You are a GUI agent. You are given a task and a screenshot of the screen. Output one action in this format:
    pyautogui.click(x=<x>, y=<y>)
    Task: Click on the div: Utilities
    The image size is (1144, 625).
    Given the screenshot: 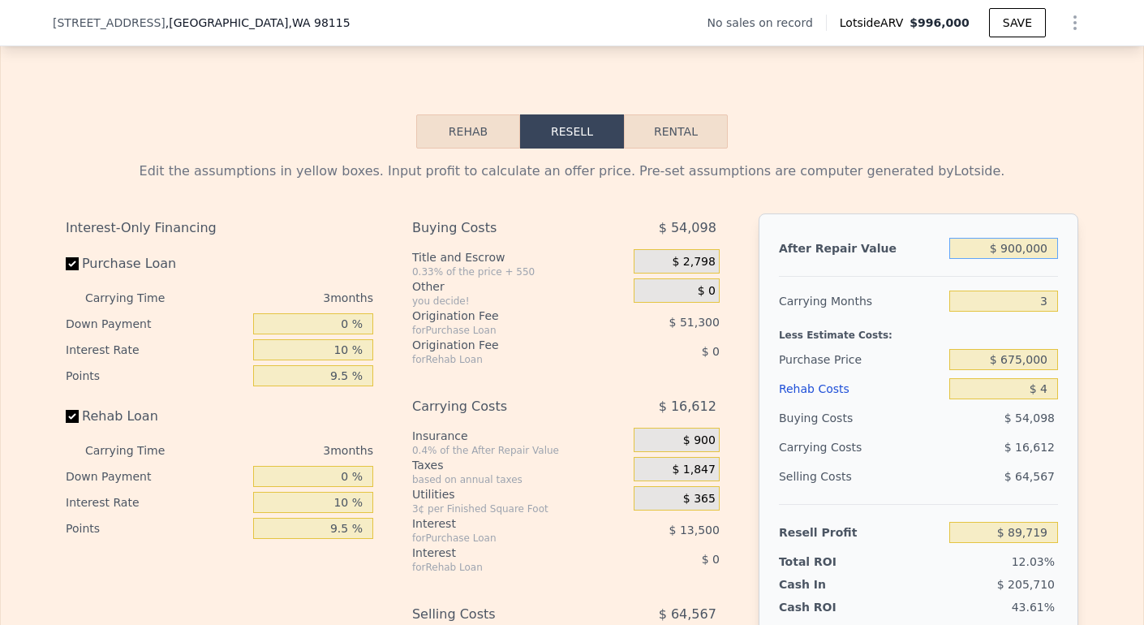 What is the action you would take?
    pyautogui.click(x=519, y=494)
    